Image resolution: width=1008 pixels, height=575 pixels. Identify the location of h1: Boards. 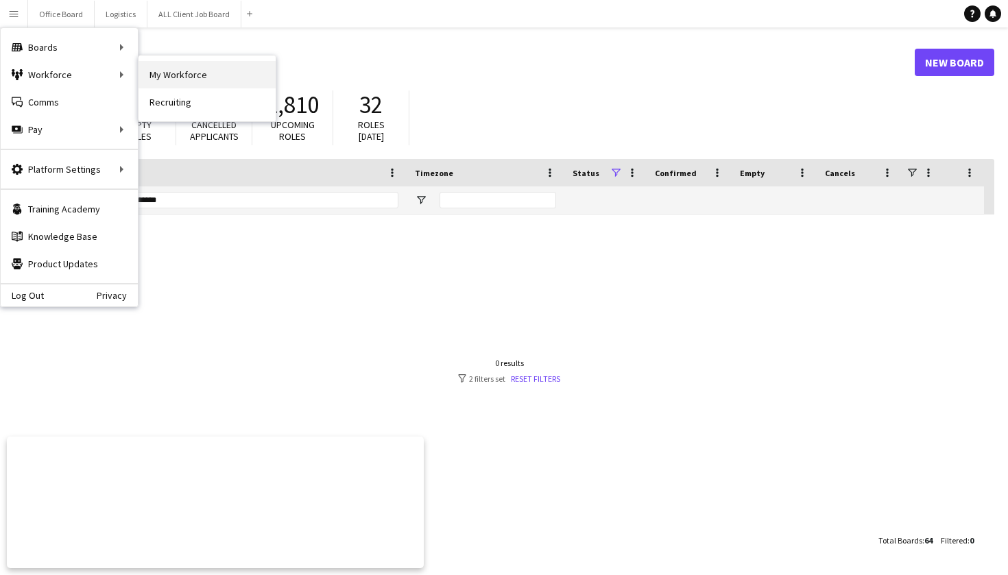
(469, 62).